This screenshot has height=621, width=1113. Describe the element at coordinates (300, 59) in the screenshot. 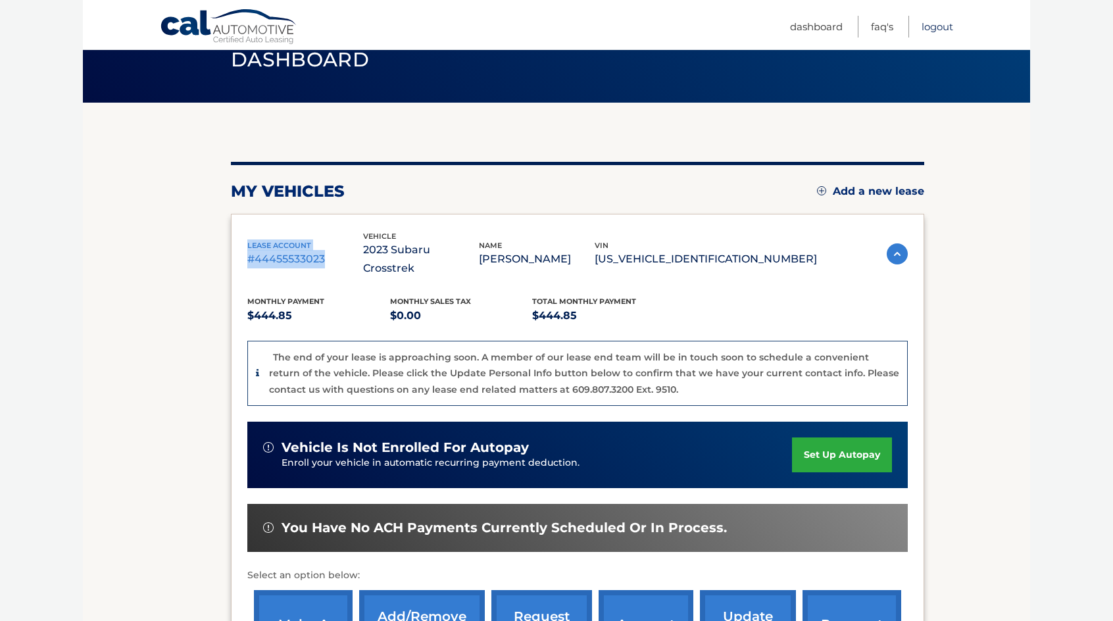

I see `span: Dashboard` at that location.